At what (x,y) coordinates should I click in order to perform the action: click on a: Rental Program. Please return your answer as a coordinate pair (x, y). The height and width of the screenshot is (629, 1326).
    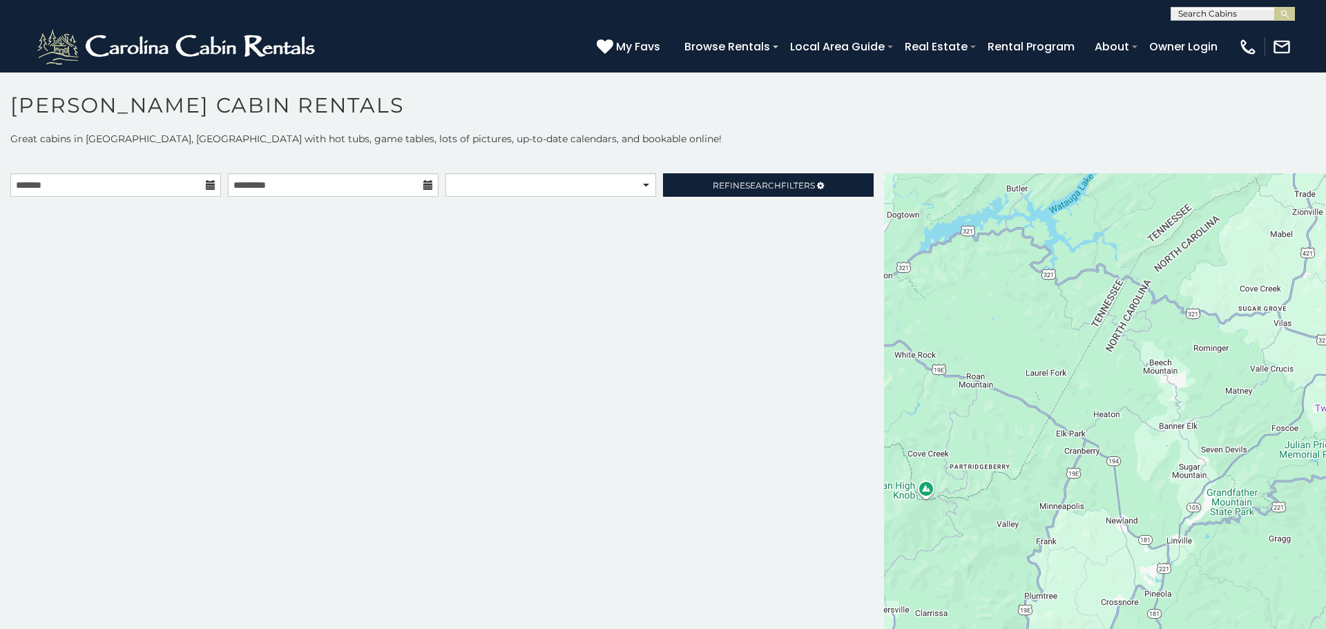
    Looking at the image, I should click on (1031, 46).